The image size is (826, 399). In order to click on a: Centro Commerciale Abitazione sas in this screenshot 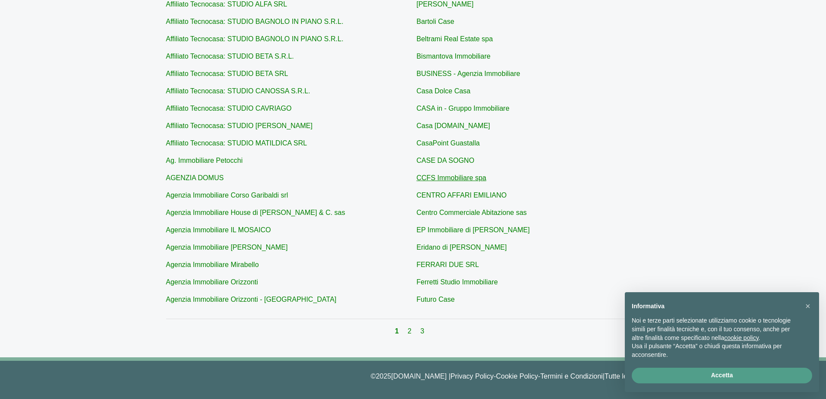, I will do `click(472, 212)`.